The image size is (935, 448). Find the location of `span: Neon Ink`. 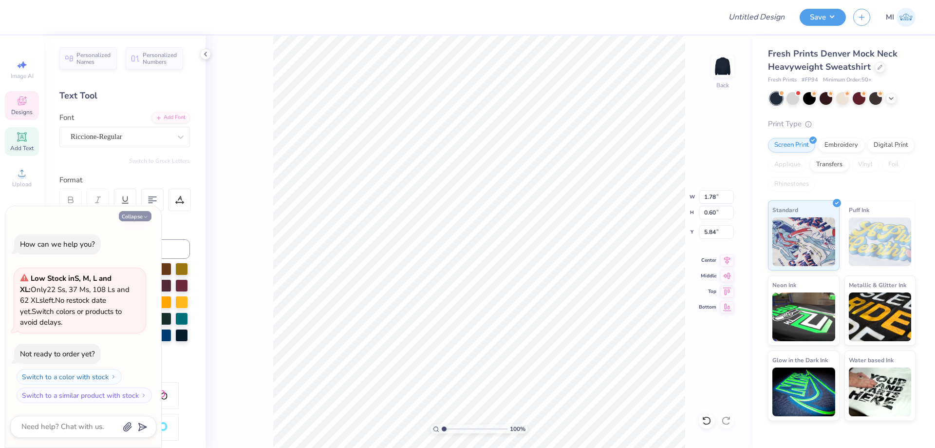

span: Neon Ink is located at coordinates (784, 285).